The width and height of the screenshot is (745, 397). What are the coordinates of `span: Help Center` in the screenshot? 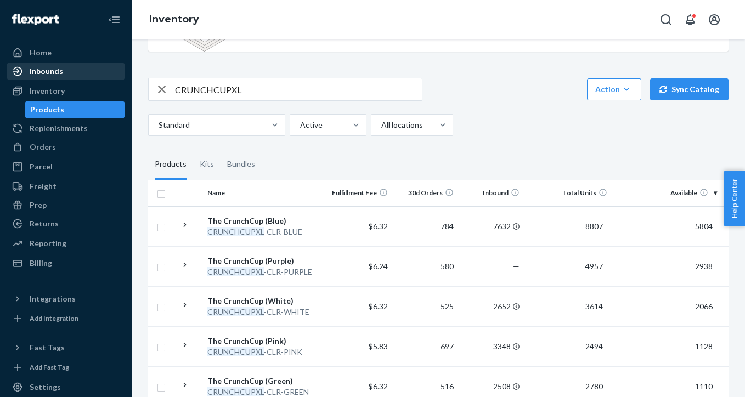 It's located at (734, 199).